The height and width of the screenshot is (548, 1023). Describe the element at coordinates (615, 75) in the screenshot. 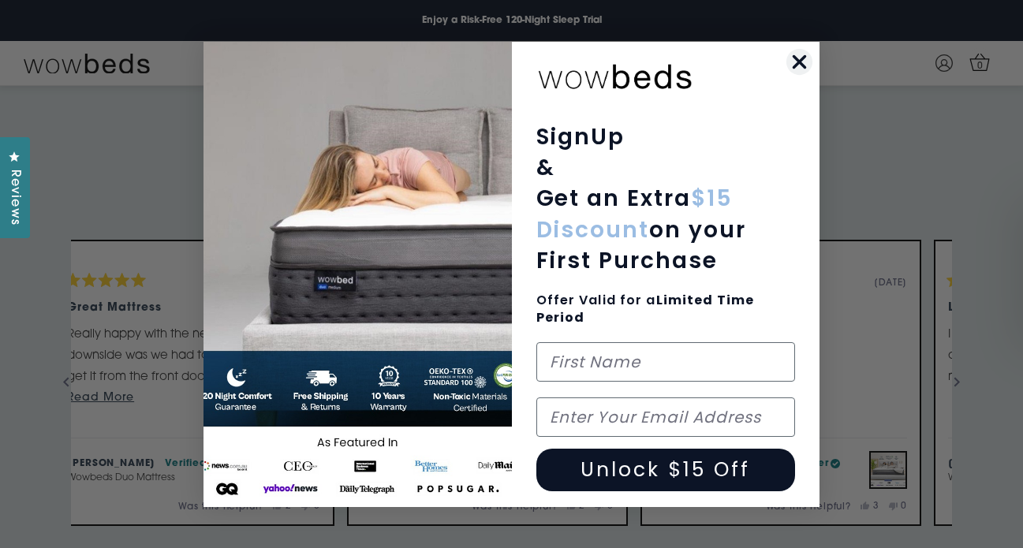

I see `img: wowbeds-logo-2` at that location.